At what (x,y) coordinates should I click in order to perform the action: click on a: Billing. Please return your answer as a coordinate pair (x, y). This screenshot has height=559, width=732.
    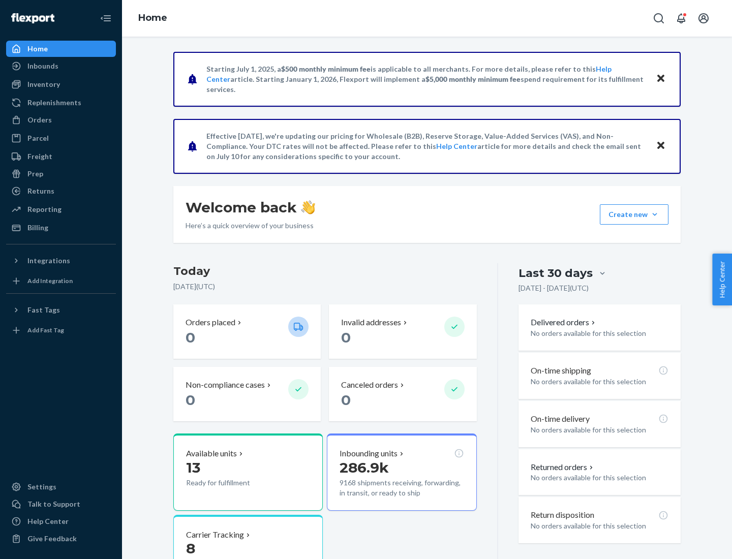
    Looking at the image, I should click on (61, 228).